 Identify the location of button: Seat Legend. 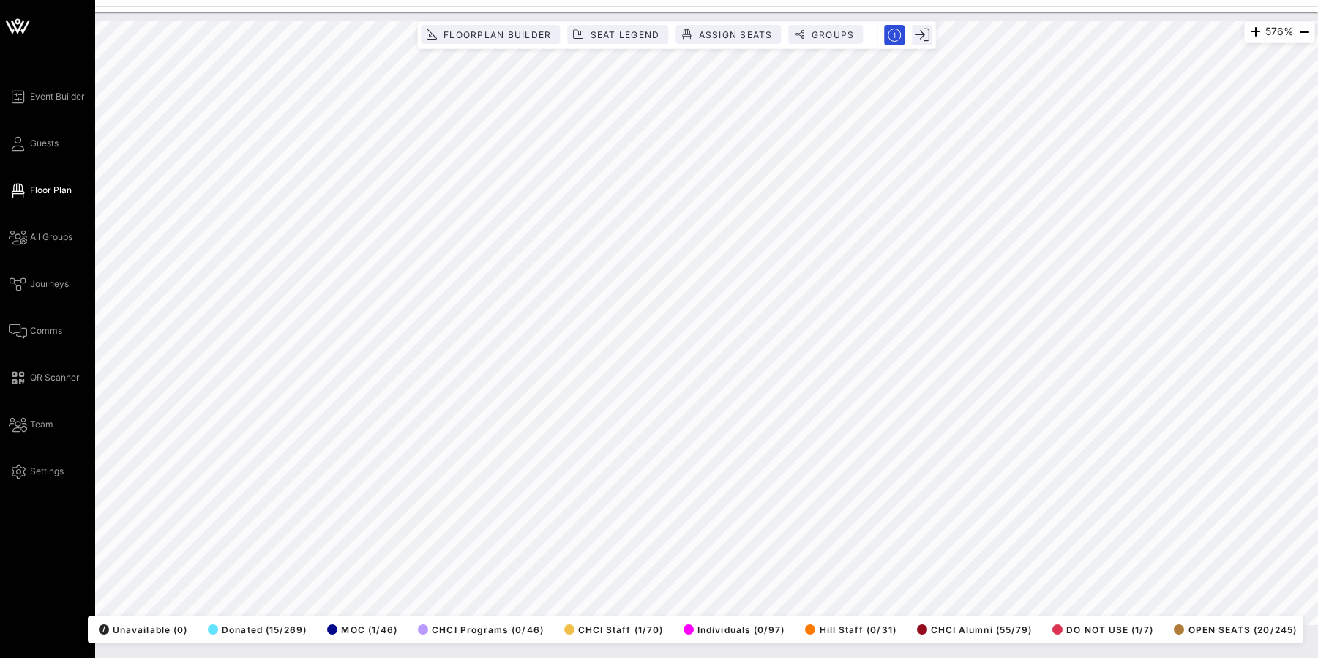
(618, 34).